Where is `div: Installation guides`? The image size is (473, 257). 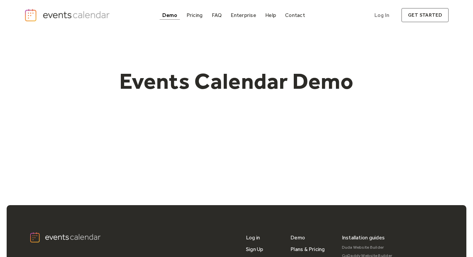 div: Installation guides is located at coordinates (364, 237).